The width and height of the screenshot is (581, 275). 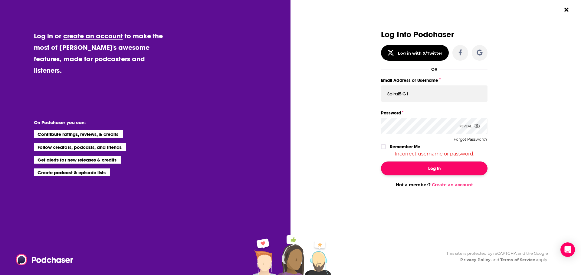 What do you see at coordinates (72, 173) in the screenshot?
I see `li: Create podcast & episode lists` at bounding box center [72, 173].